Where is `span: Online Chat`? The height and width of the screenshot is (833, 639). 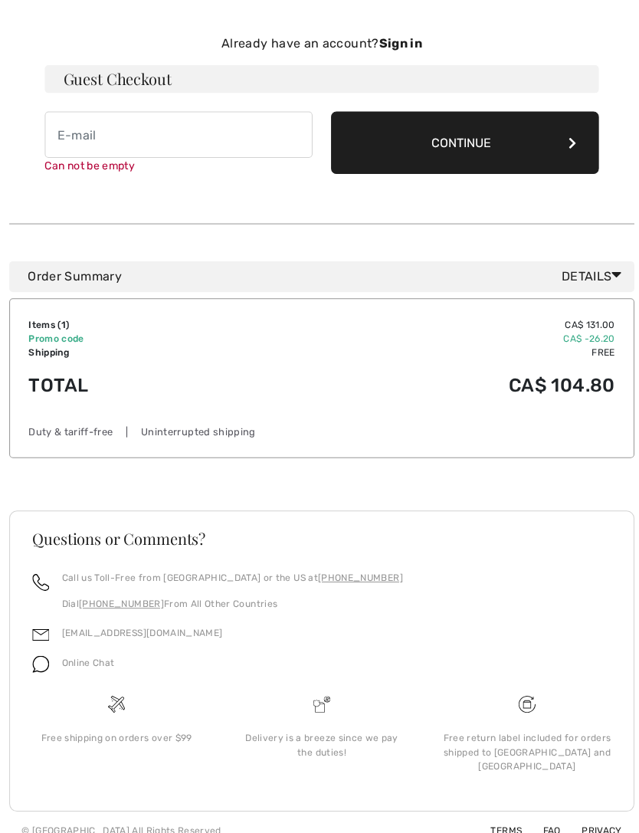 span: Online Chat is located at coordinates (87, 663).